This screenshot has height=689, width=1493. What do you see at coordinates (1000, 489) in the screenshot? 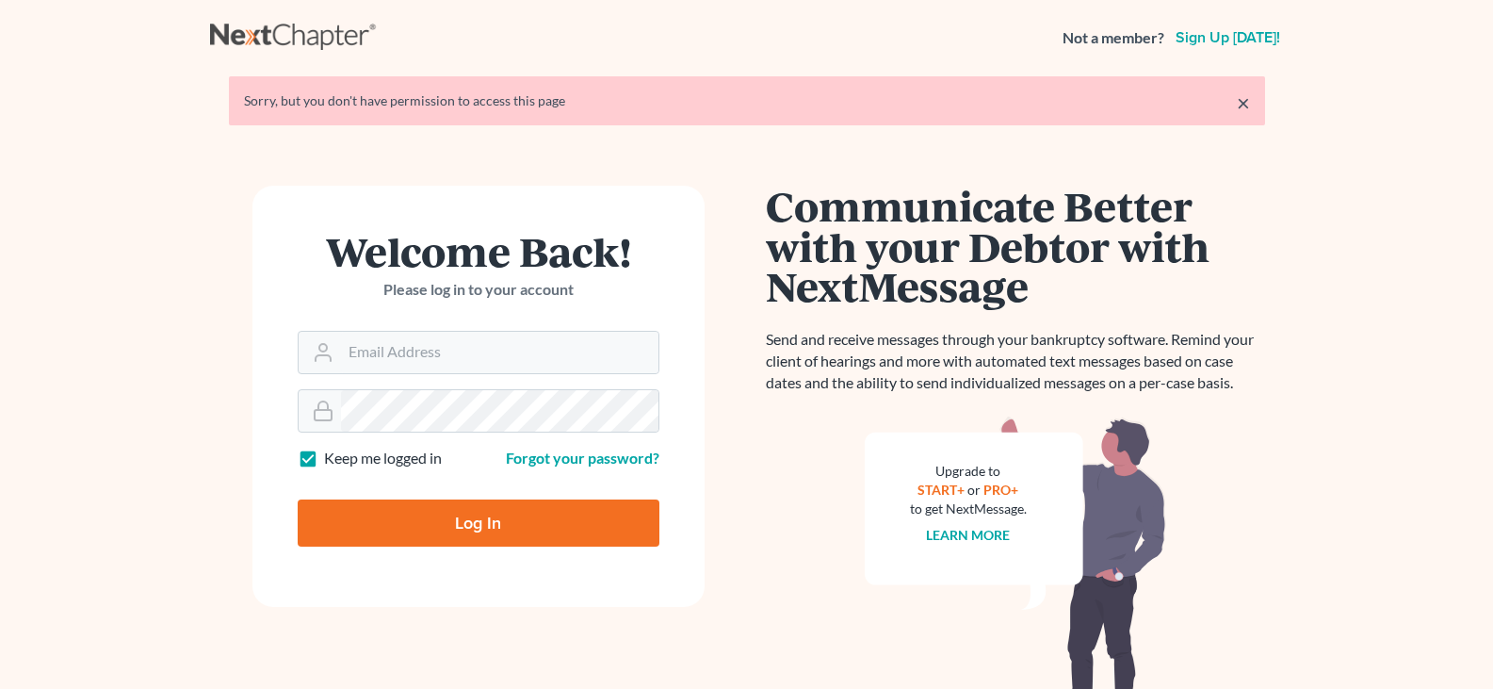
I see `a: PRO+` at bounding box center [1000, 489].